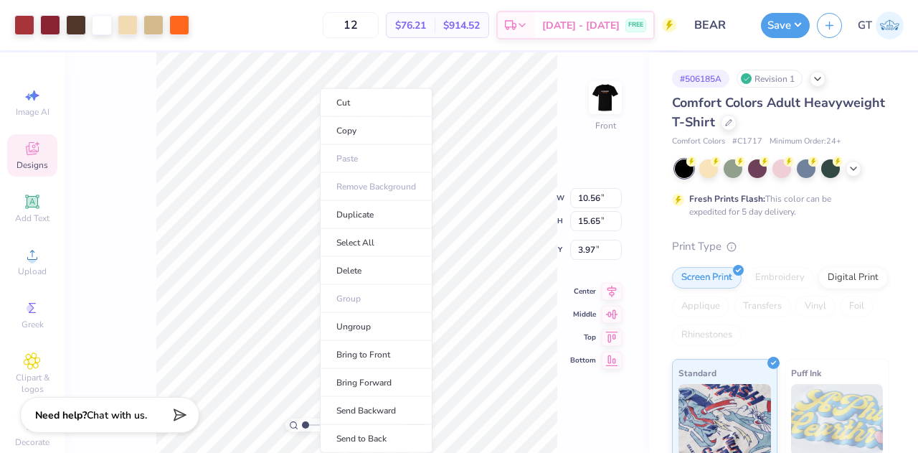 This screenshot has width=918, height=453. Describe the element at coordinates (61, 415) in the screenshot. I see `strong: Need help?` at that location.